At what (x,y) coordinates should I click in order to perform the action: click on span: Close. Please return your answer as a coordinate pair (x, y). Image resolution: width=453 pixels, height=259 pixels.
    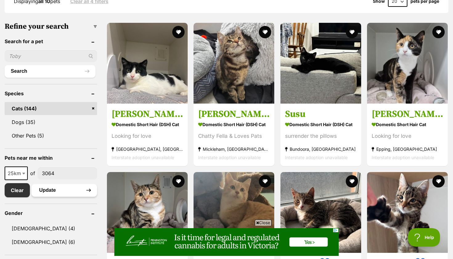
    Looking at the image, I should click on (263, 223).